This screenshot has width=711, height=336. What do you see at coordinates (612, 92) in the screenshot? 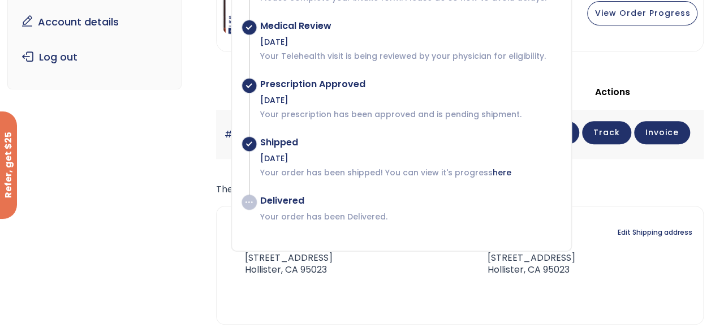
I see `span: Actions` at bounding box center [612, 92].